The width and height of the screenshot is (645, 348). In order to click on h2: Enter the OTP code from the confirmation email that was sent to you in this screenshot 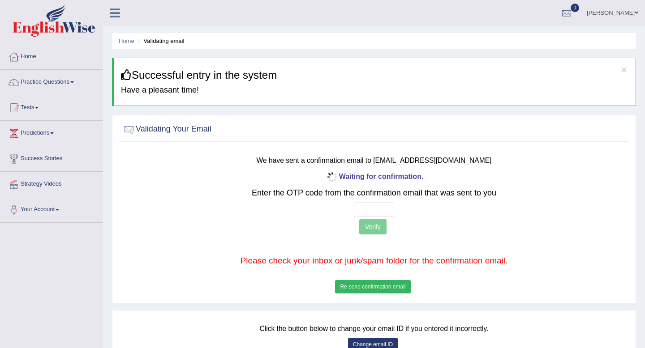, I will do `click(374, 193)`.